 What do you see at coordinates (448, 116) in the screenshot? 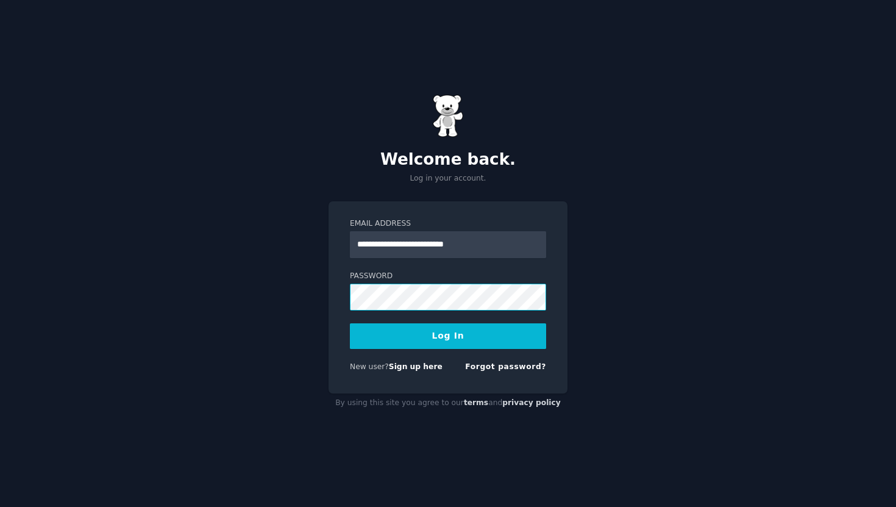
I see `img: Gummy Bear` at bounding box center [448, 116].